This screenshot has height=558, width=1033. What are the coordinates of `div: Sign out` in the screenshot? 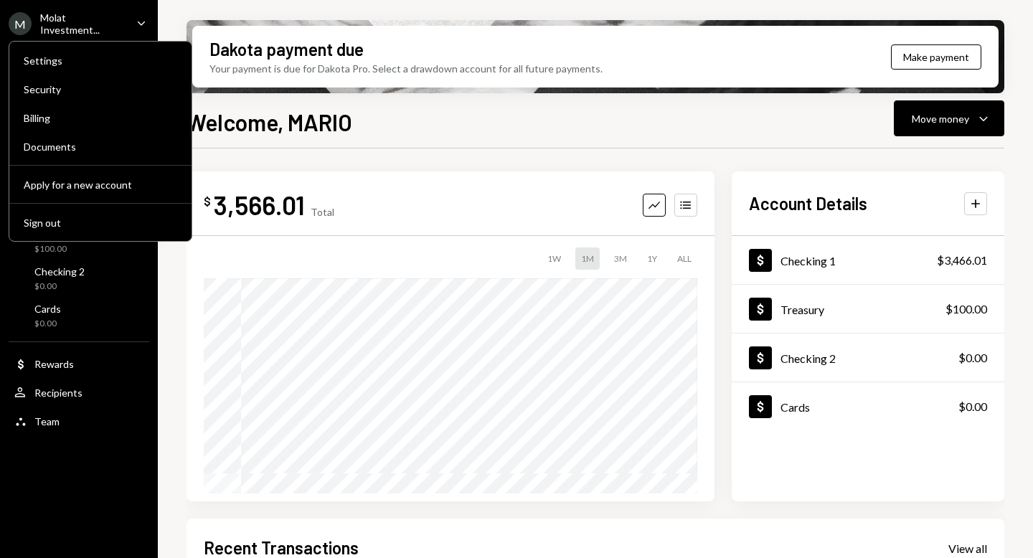 It's located at (100, 222).